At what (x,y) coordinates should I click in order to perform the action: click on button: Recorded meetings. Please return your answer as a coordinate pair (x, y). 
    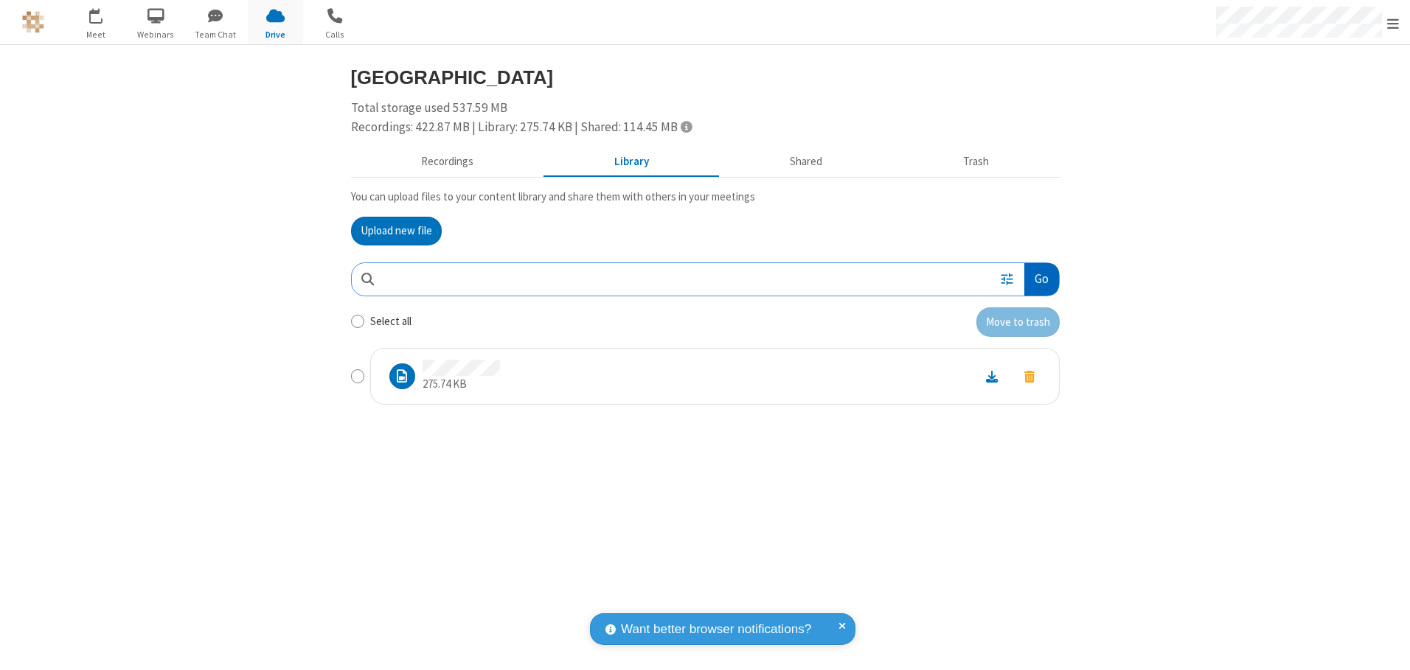
    Looking at the image, I should click on (448, 162).